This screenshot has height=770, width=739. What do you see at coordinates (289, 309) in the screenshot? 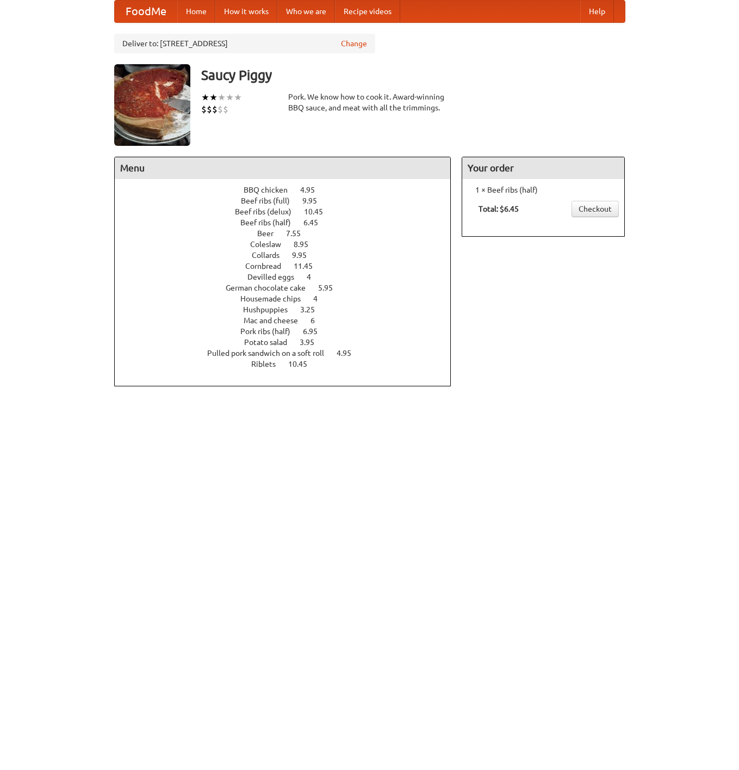
I see `a: Hushpuppies 3.25` at bounding box center [289, 309].